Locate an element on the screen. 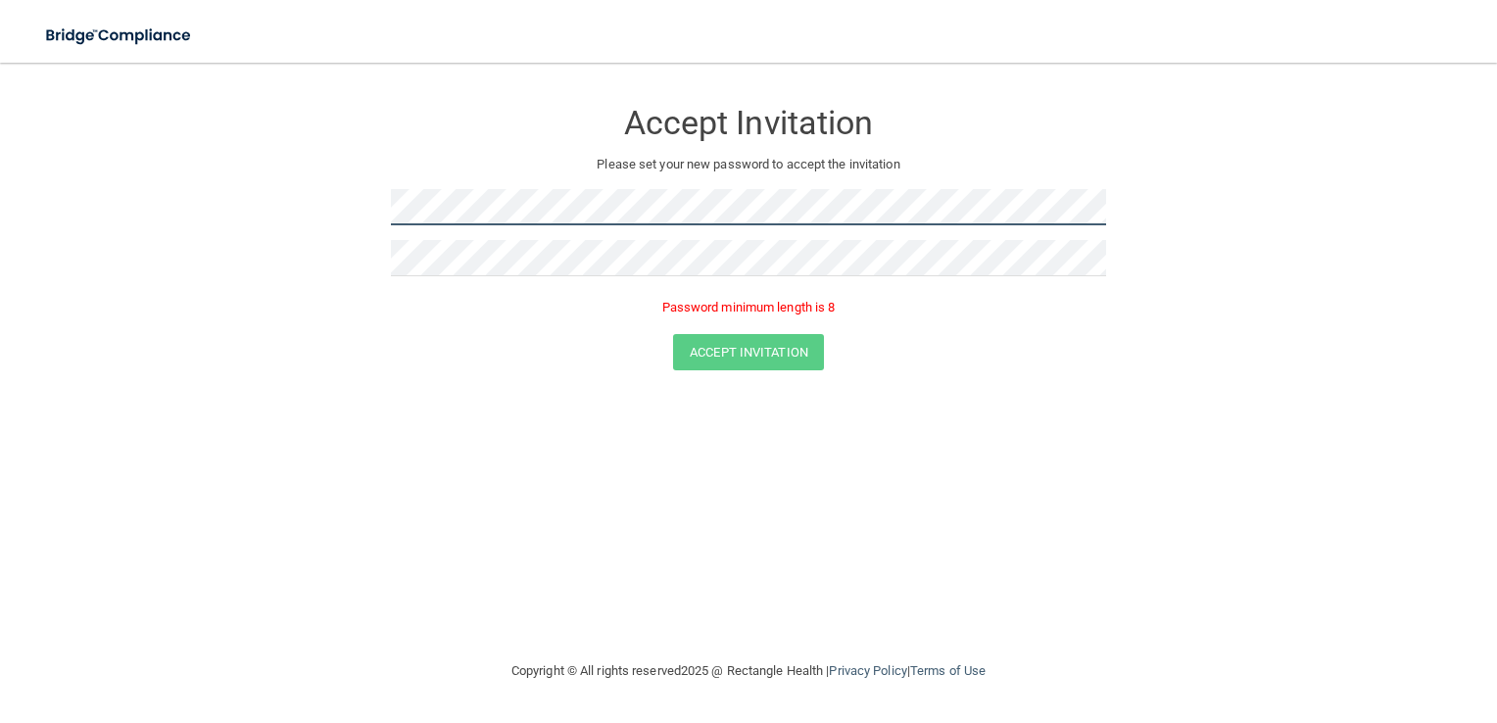 This screenshot has width=1497, height=723. p: Password minimum length is 8 is located at coordinates (749, 308).